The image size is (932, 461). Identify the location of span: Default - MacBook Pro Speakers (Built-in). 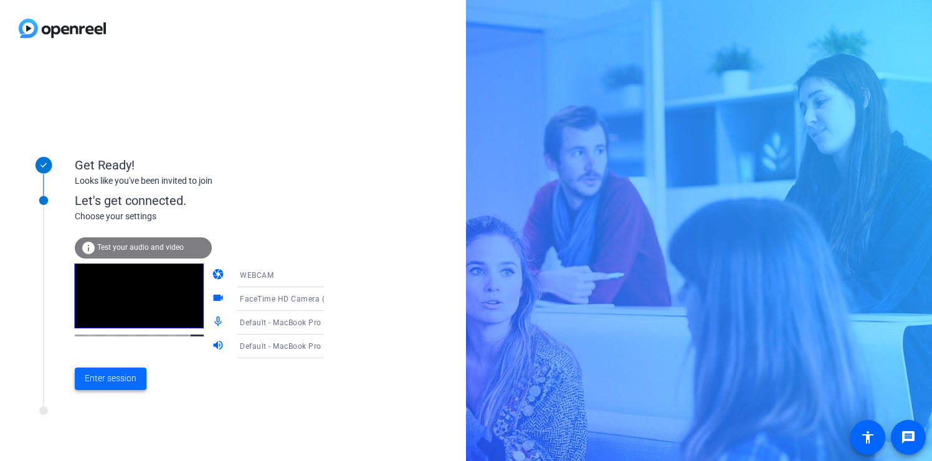
(315, 346).